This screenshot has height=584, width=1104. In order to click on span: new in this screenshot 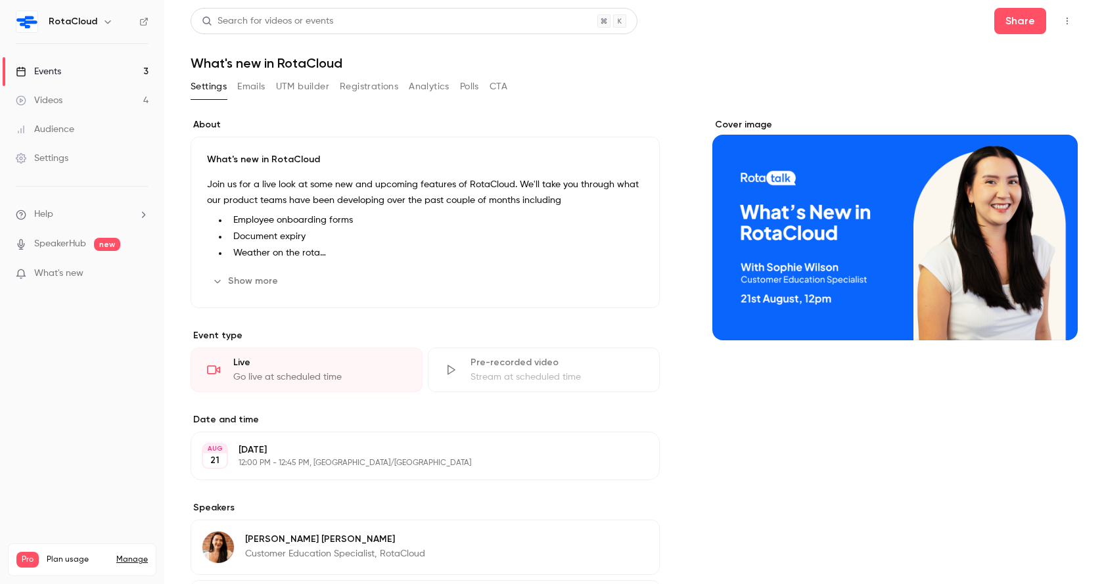, I will do `click(107, 244)`.